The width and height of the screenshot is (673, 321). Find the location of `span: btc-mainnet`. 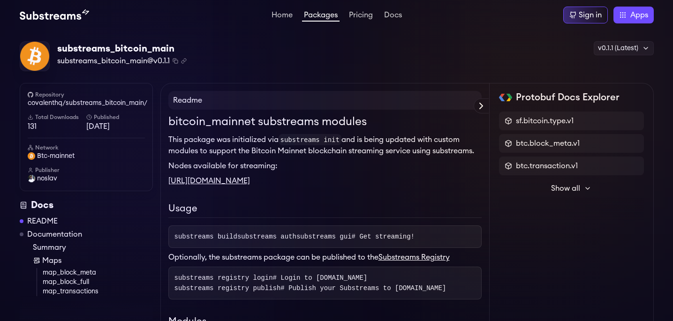

span: btc-mainnet is located at coordinates (56, 156).